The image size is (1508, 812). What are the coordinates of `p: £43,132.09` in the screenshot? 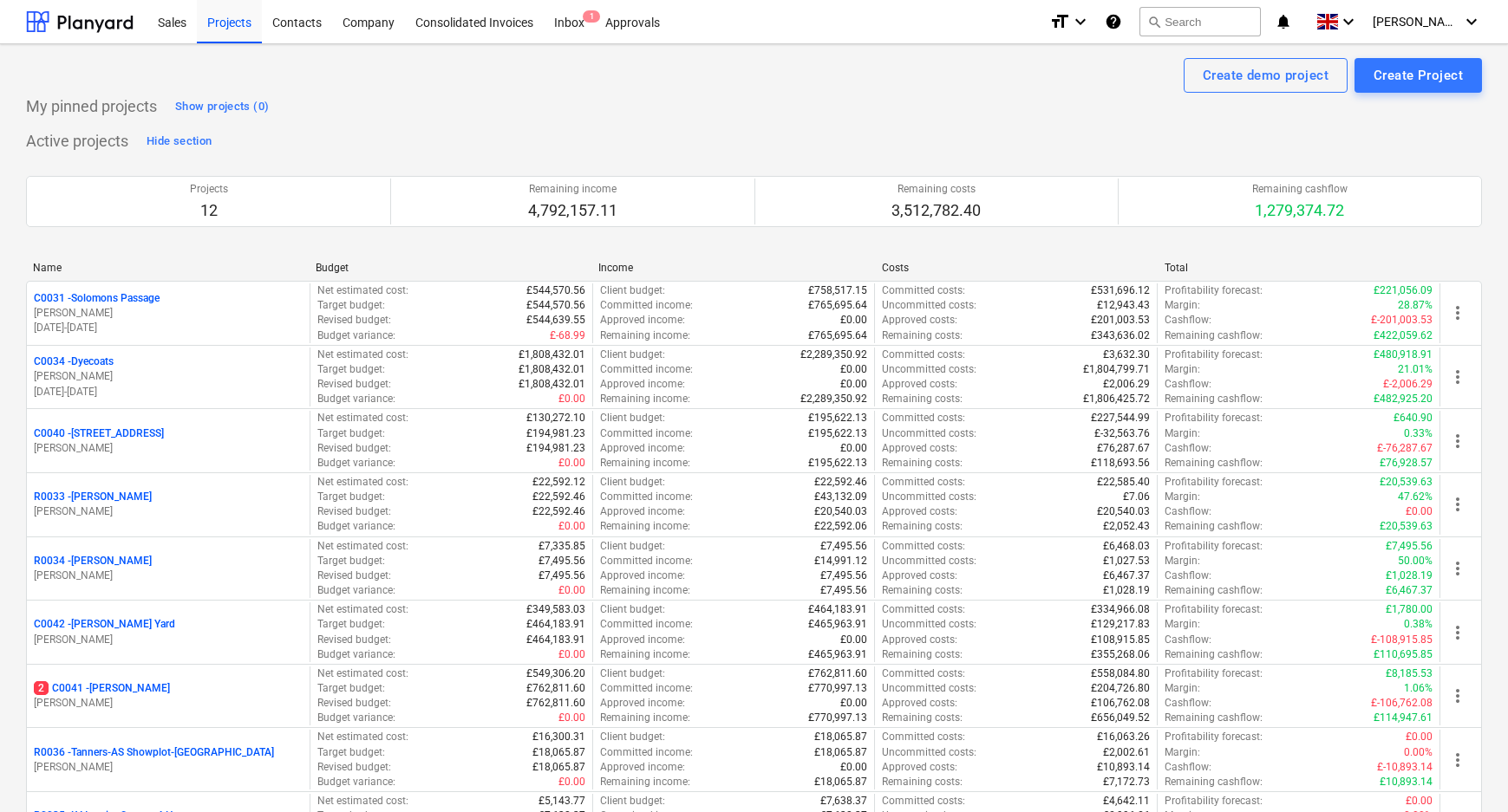 It's located at (840, 497).